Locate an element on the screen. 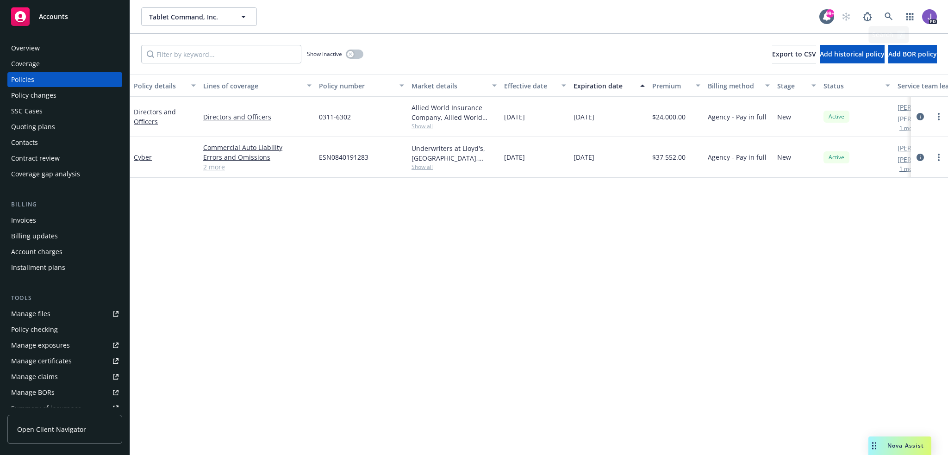 Image resolution: width=948 pixels, height=455 pixels. span: ESN0840191283 is located at coordinates (343, 157).